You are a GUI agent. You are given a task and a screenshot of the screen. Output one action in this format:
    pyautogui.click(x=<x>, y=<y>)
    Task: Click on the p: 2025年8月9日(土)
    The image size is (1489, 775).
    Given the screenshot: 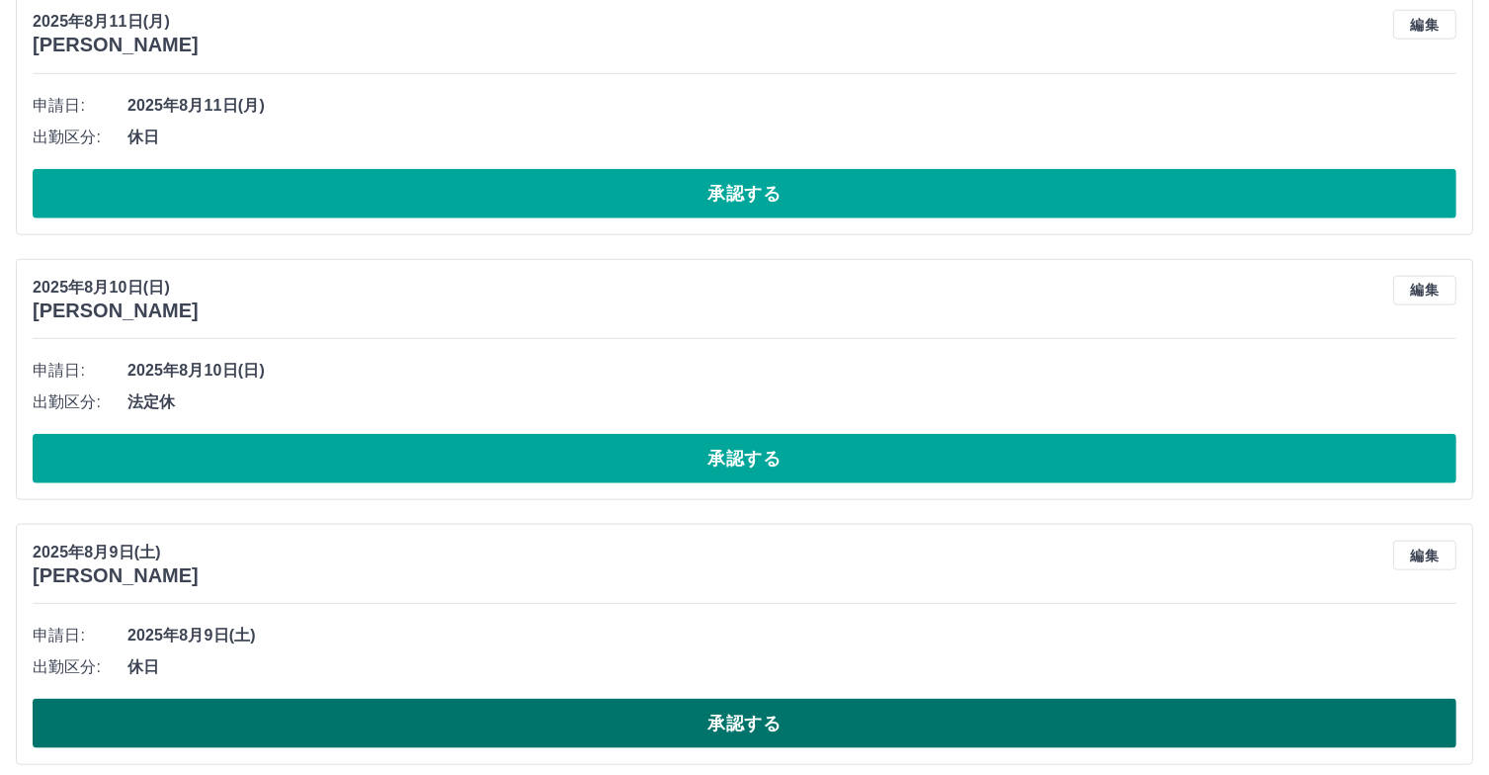 What is the action you would take?
    pyautogui.click(x=116, y=552)
    